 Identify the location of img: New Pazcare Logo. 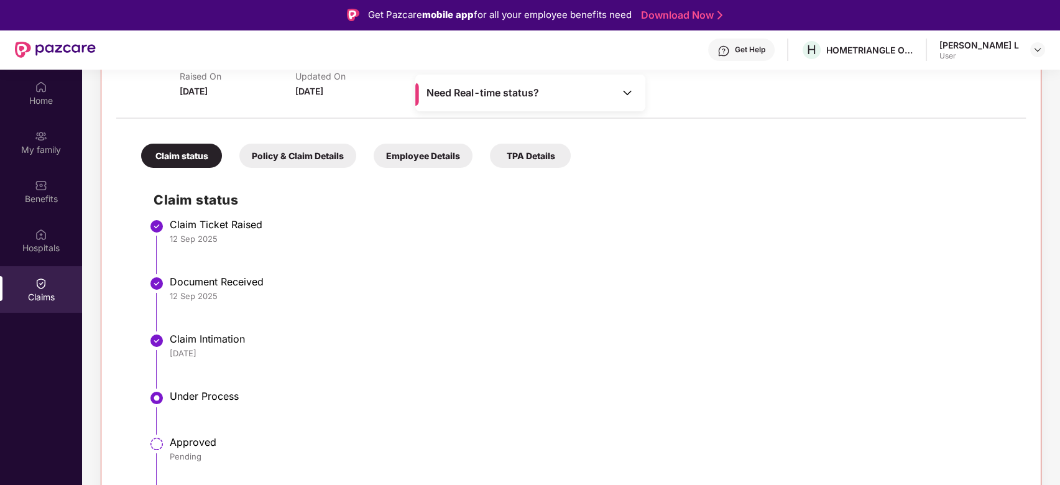
(55, 50).